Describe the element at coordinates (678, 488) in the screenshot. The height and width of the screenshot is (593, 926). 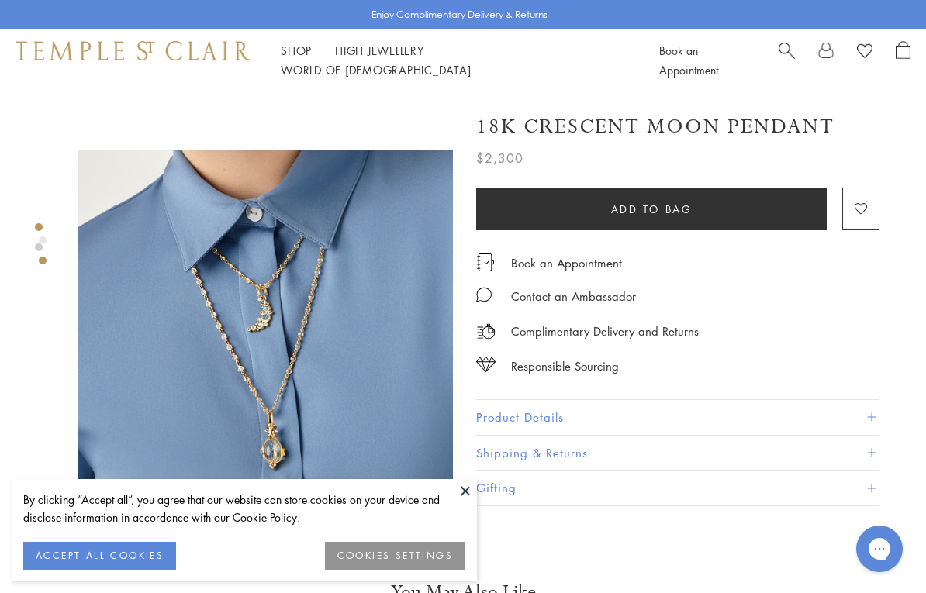
I see `button: Gifting` at that location.